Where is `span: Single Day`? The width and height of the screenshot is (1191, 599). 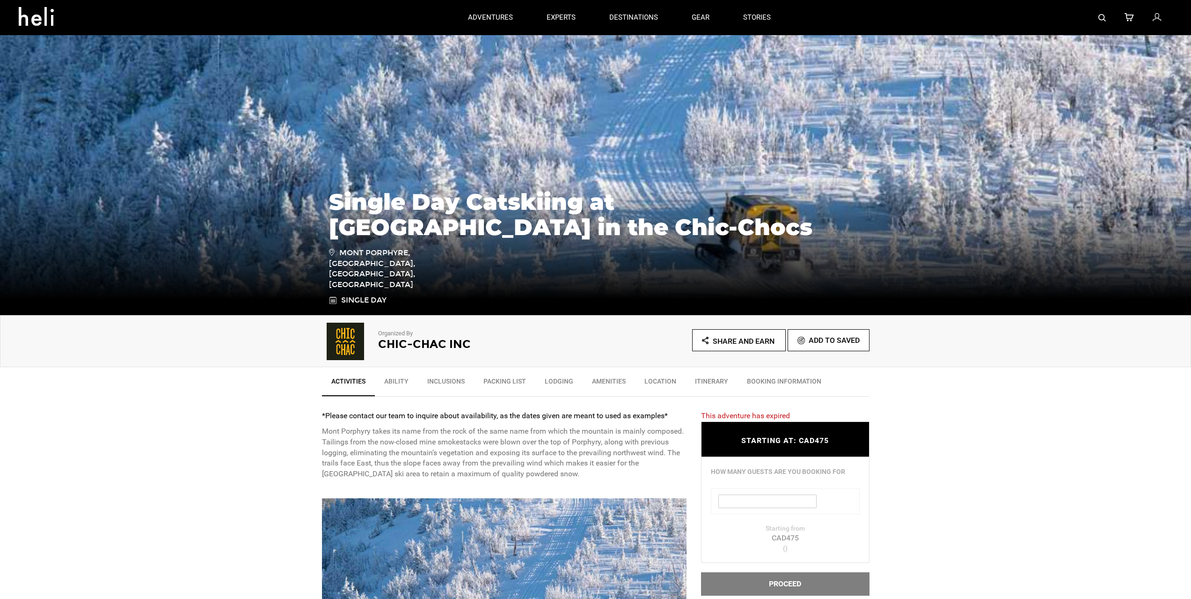
span: Single Day is located at coordinates (364, 300).